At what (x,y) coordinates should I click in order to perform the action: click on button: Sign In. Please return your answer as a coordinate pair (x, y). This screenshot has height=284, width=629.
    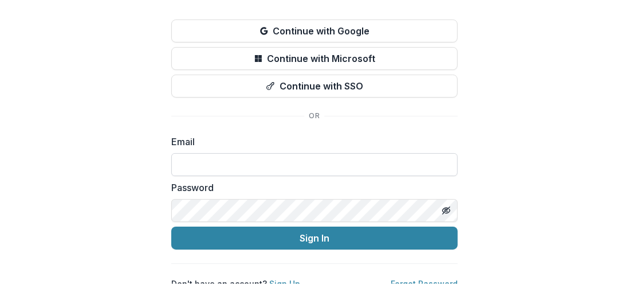
    Looking at the image, I should click on (315, 238).